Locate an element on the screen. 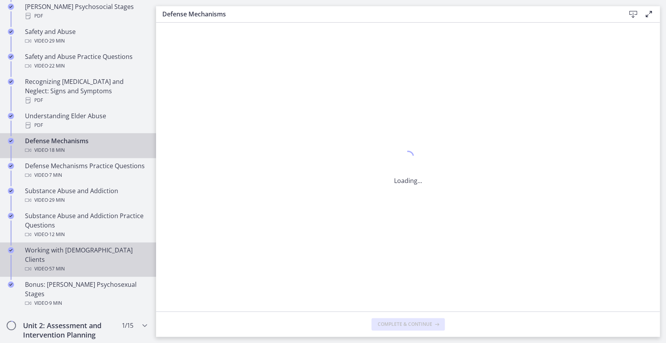 The image size is (666, 343). span: · 57 min is located at coordinates (56, 269).